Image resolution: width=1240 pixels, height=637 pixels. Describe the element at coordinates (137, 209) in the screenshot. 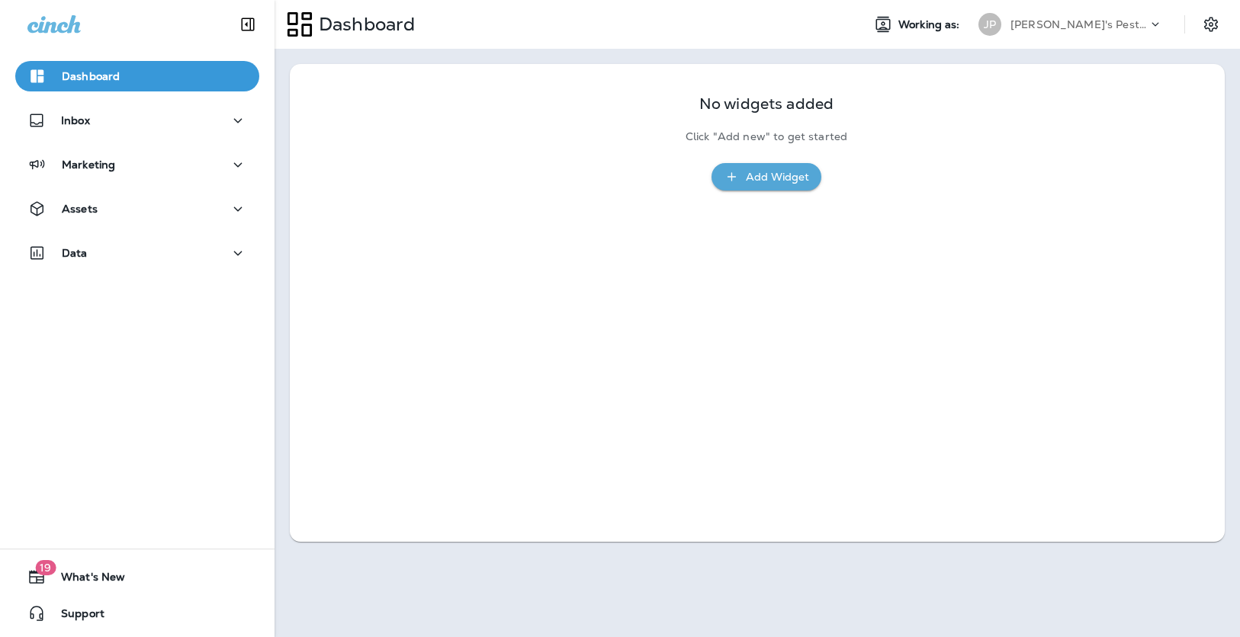

I see `button: Assets` at that location.